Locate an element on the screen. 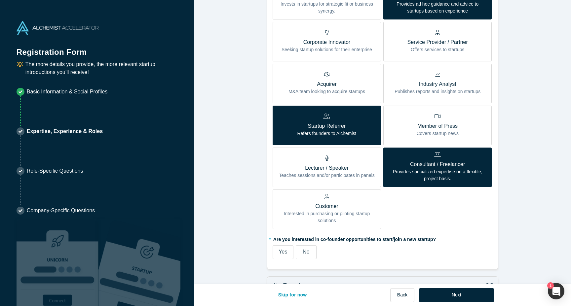 The width and height of the screenshot is (571, 306). p: Customer is located at coordinates (327, 207).